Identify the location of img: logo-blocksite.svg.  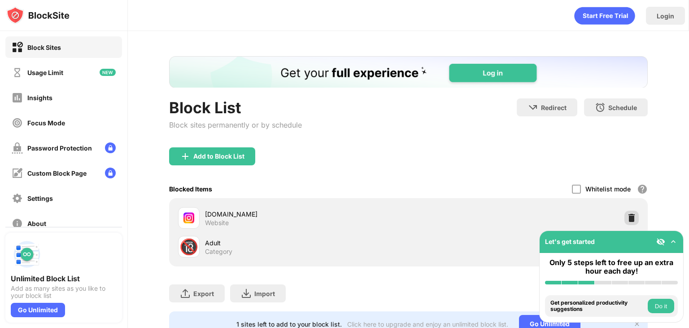
(38, 15).